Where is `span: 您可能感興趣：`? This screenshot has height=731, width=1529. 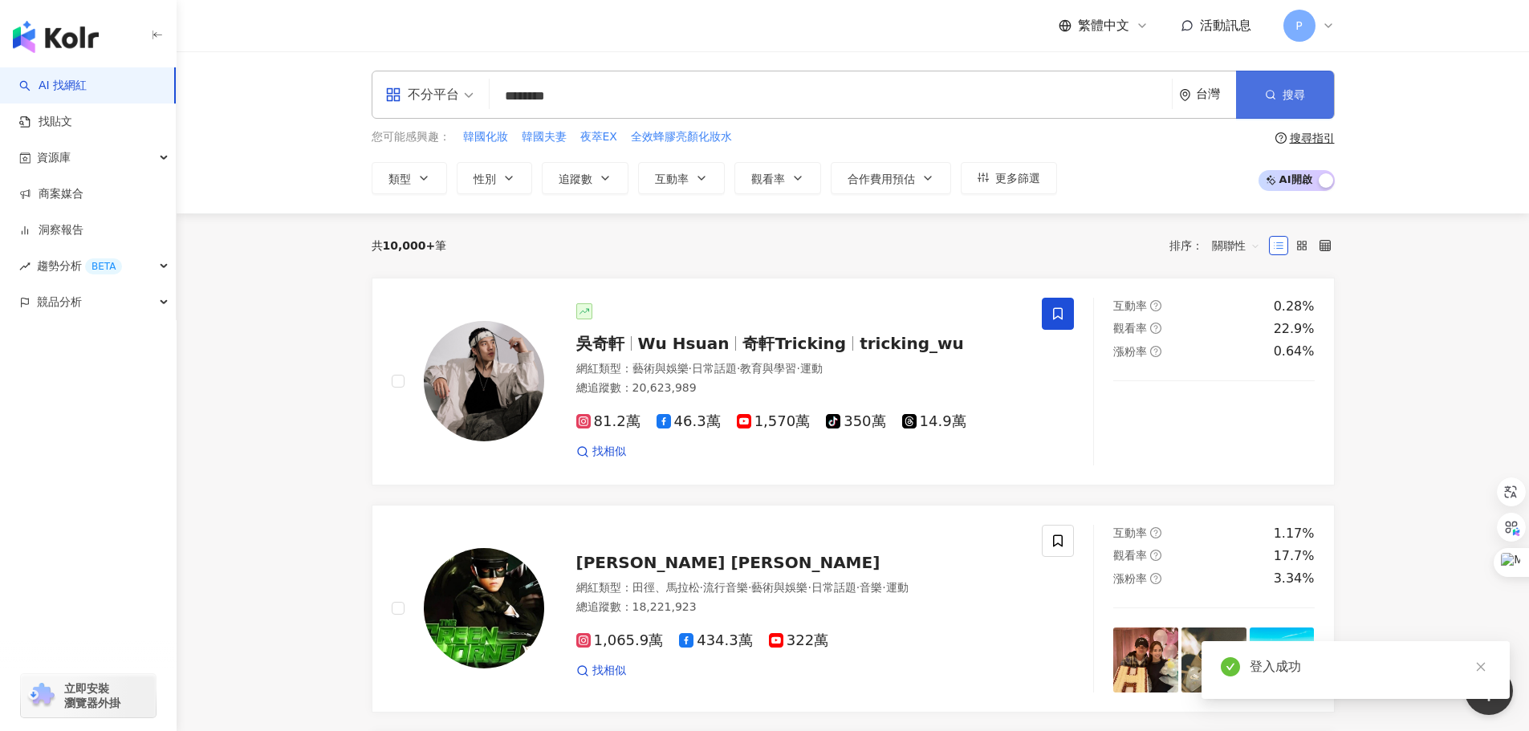 span: 您可能感興趣： is located at coordinates (411, 137).